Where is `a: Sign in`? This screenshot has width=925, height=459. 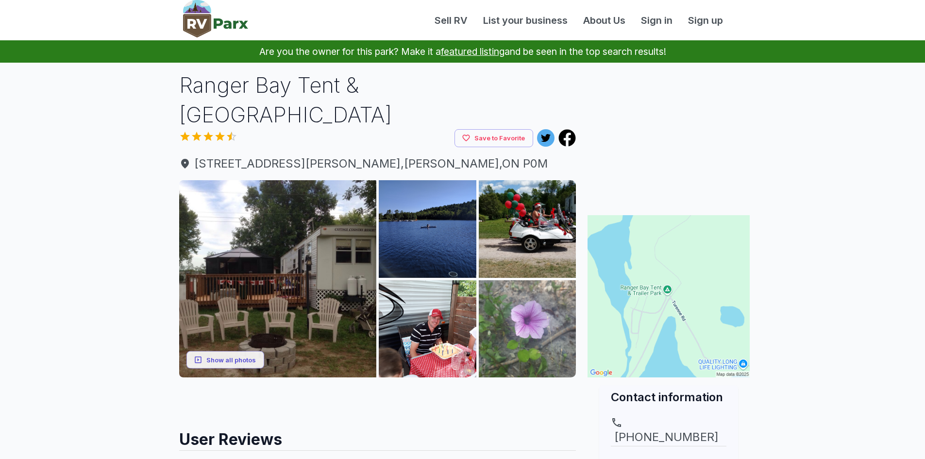
a: Sign in is located at coordinates (656, 20).